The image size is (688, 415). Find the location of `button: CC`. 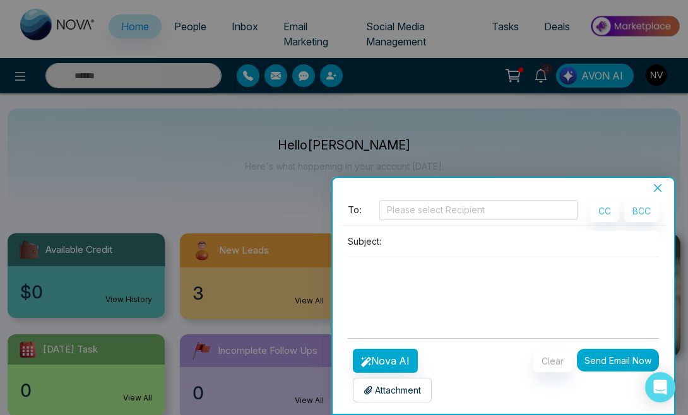

button: CC is located at coordinates (604, 211).